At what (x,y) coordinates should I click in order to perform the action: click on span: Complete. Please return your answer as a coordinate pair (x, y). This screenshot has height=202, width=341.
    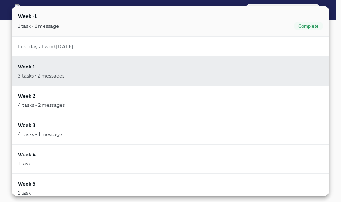
    Looking at the image, I should click on (309, 26).